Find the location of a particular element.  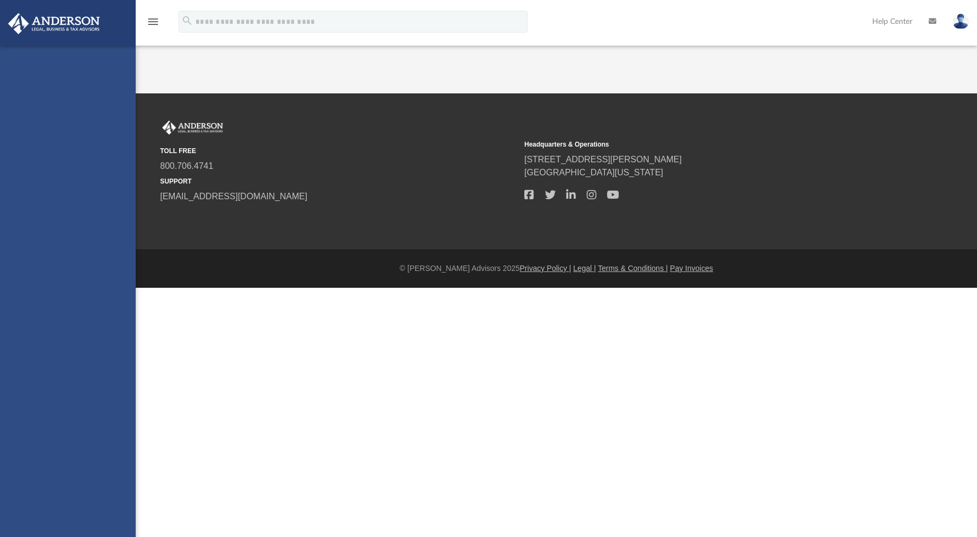

a: Pay Invoices is located at coordinates (691, 268).